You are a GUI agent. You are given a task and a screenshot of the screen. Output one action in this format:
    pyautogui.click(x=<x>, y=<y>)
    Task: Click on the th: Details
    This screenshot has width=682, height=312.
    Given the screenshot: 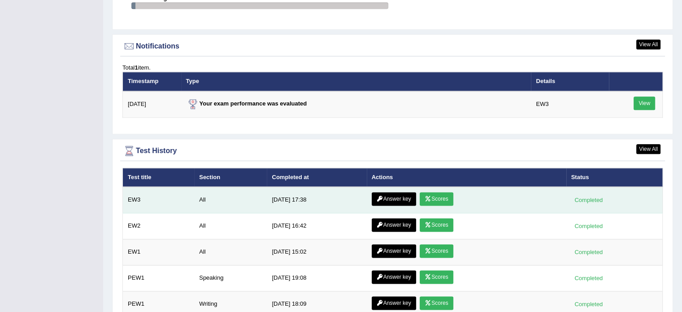 What is the action you would take?
    pyautogui.click(x=570, y=81)
    